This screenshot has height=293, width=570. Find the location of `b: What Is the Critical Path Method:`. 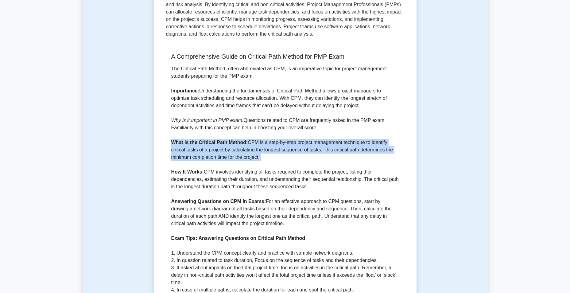

b: What Is the Critical Path Method: is located at coordinates (210, 142).